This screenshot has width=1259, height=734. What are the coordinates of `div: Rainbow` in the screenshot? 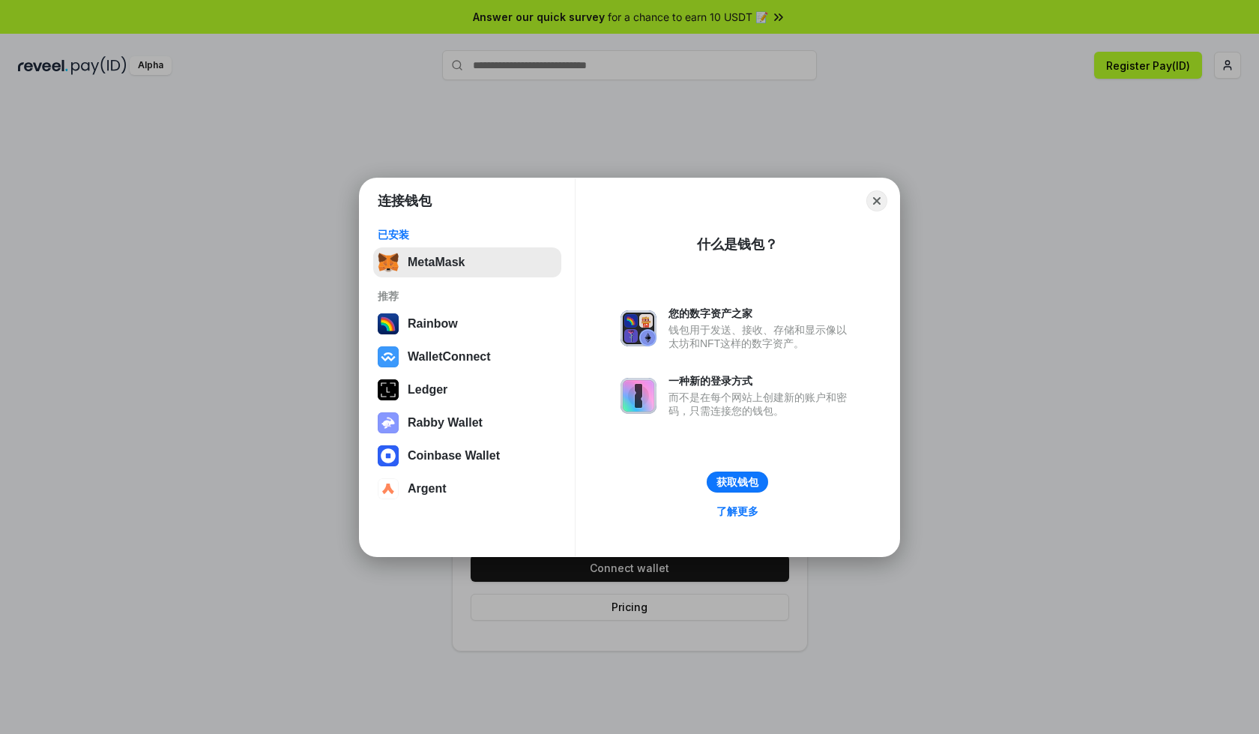 It's located at (432, 324).